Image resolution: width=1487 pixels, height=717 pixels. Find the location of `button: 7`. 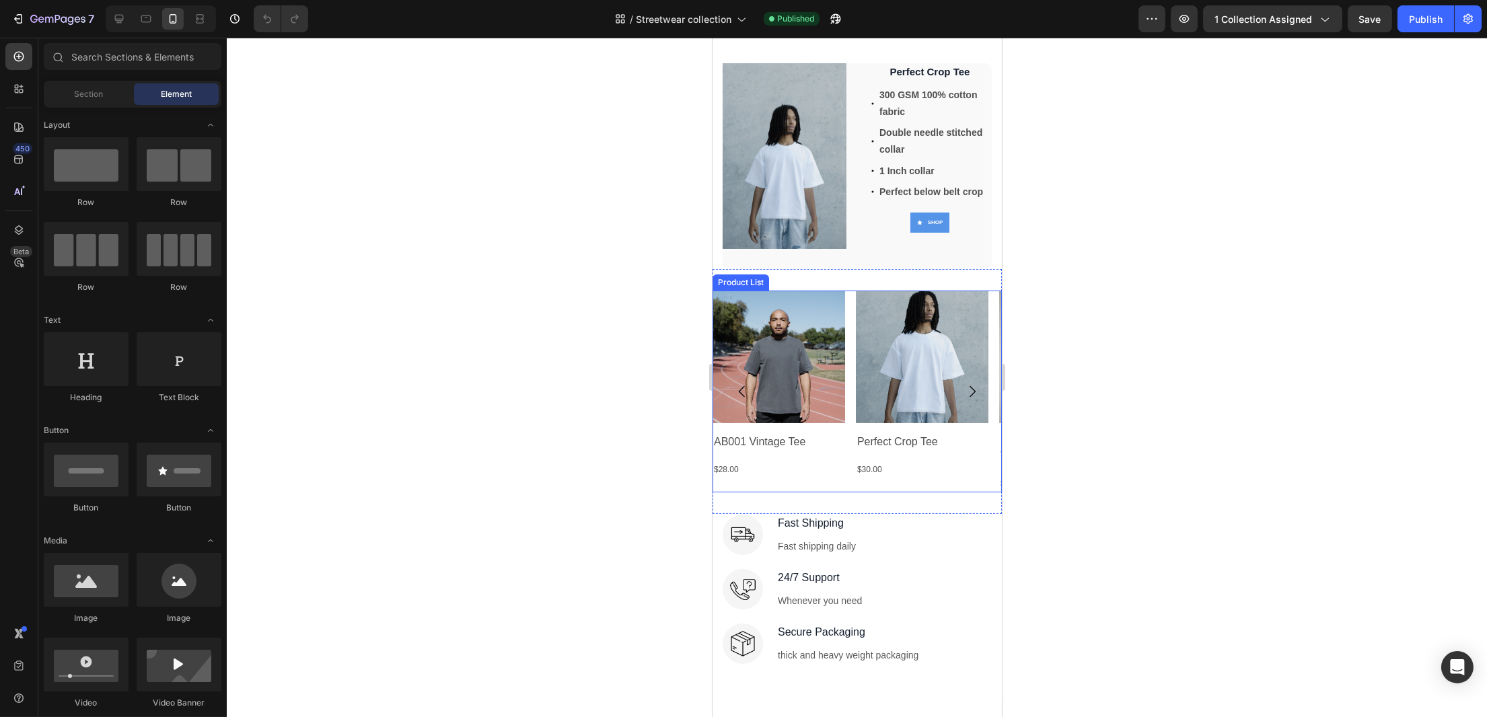

button: 7 is located at coordinates (52, 19).